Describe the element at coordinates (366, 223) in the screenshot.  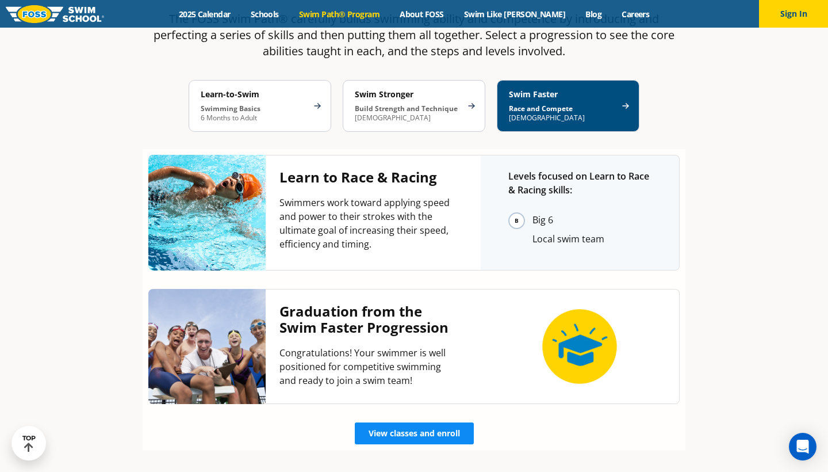
I see `p: Swimmers work toward applying speed and power to their strokes with the ultimate goal of increasi...` at that location.